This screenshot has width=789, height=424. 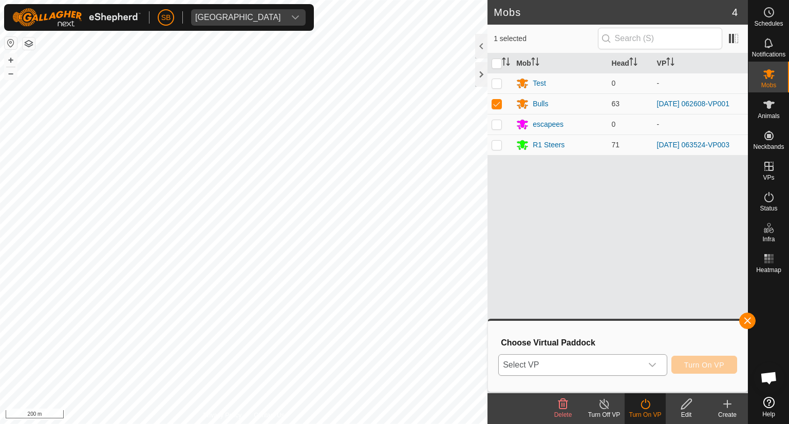 What do you see at coordinates (769, 85) in the screenshot?
I see `span: Mobs` at bounding box center [769, 85].